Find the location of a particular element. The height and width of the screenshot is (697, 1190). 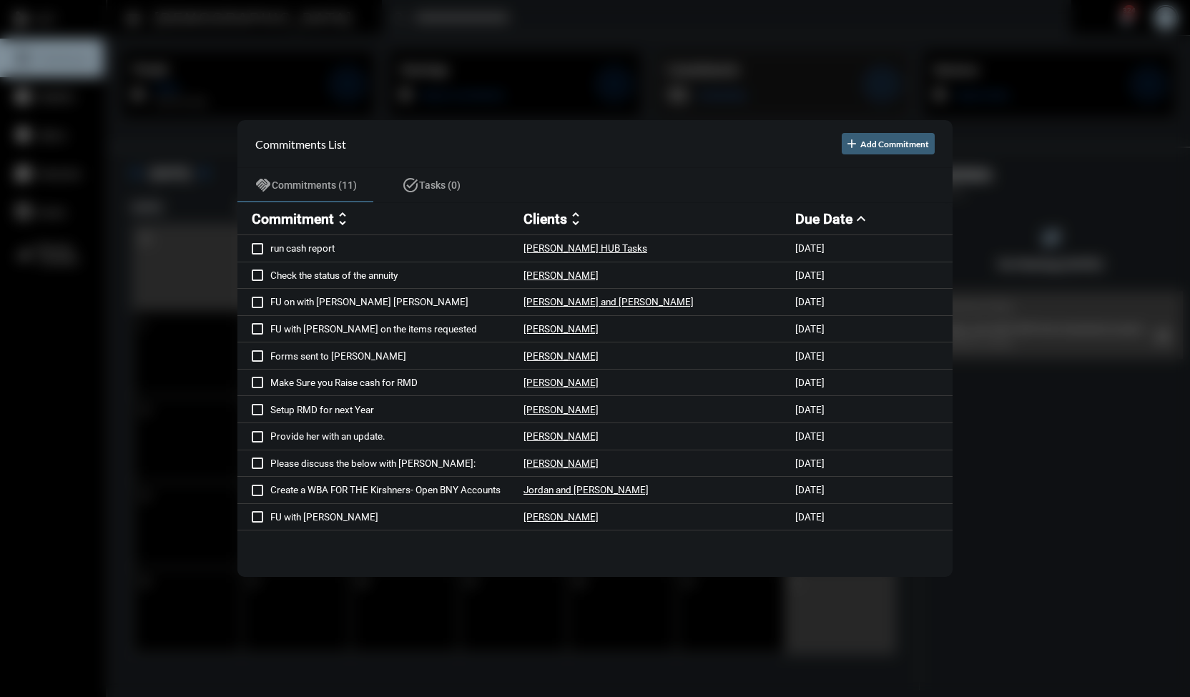

span: Commitments (11) is located at coordinates (314, 185).